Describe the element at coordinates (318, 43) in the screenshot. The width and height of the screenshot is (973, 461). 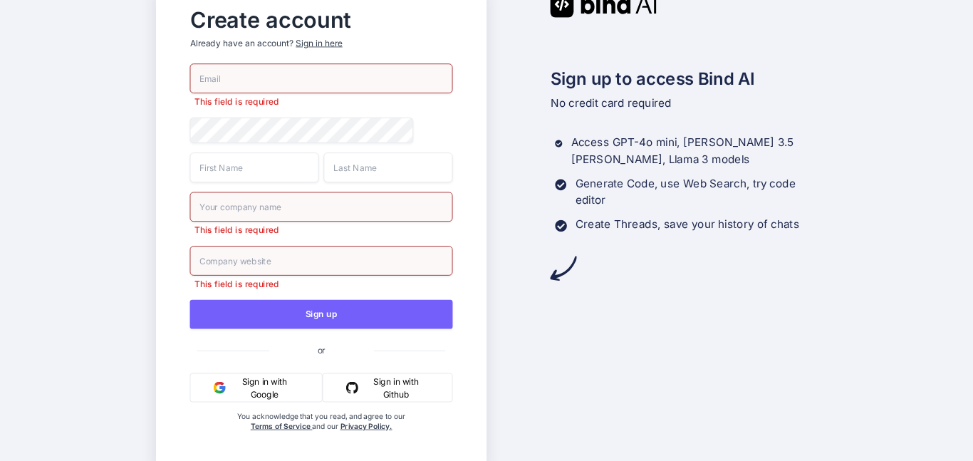
I see `div: Sign in here` at that location.